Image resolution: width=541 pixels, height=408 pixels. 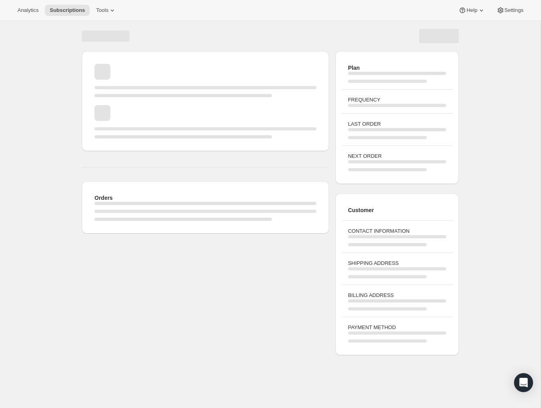 What do you see at coordinates (397, 296) in the screenshot?
I see `h3: BILLING ADDRESS` at bounding box center [397, 296].